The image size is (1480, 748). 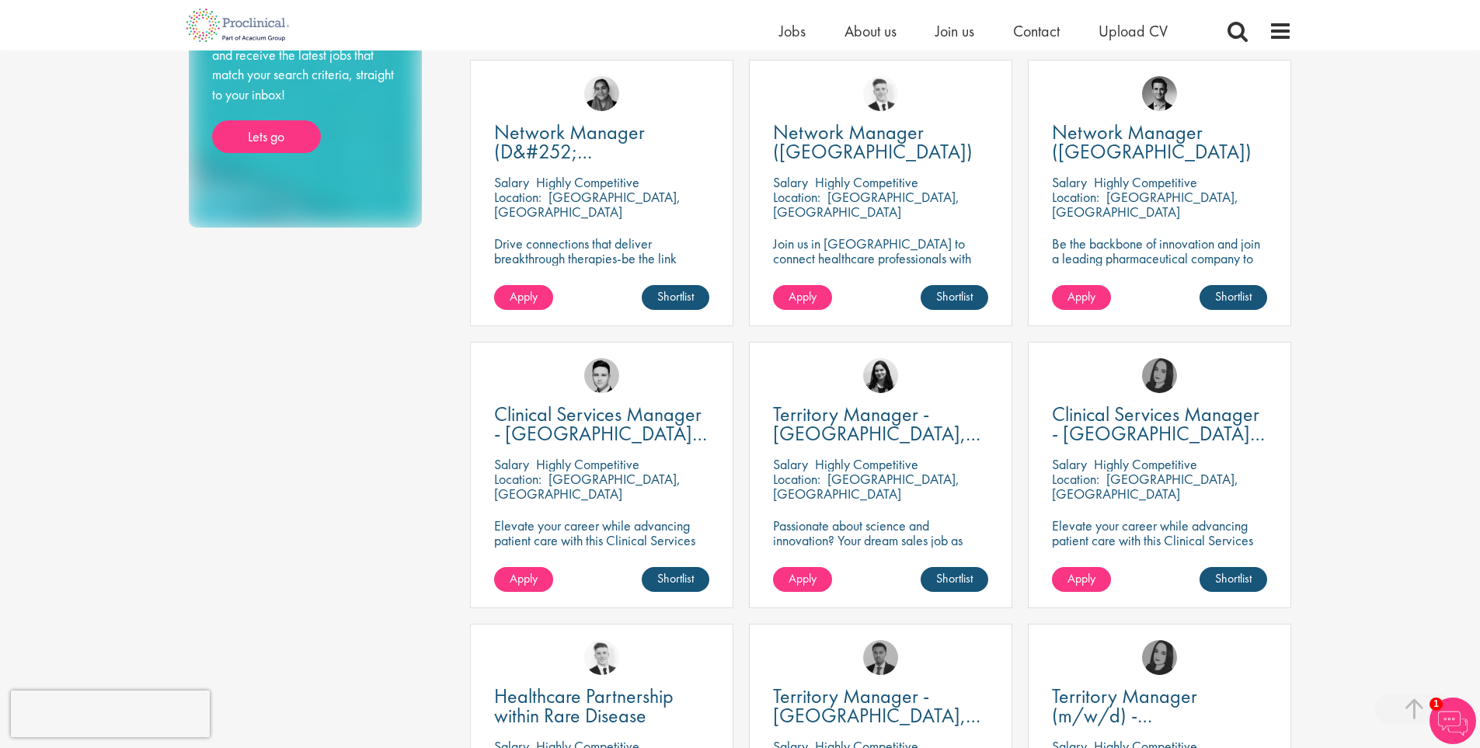 I want to click on img: Anjali Parbhu, so click(x=601, y=93).